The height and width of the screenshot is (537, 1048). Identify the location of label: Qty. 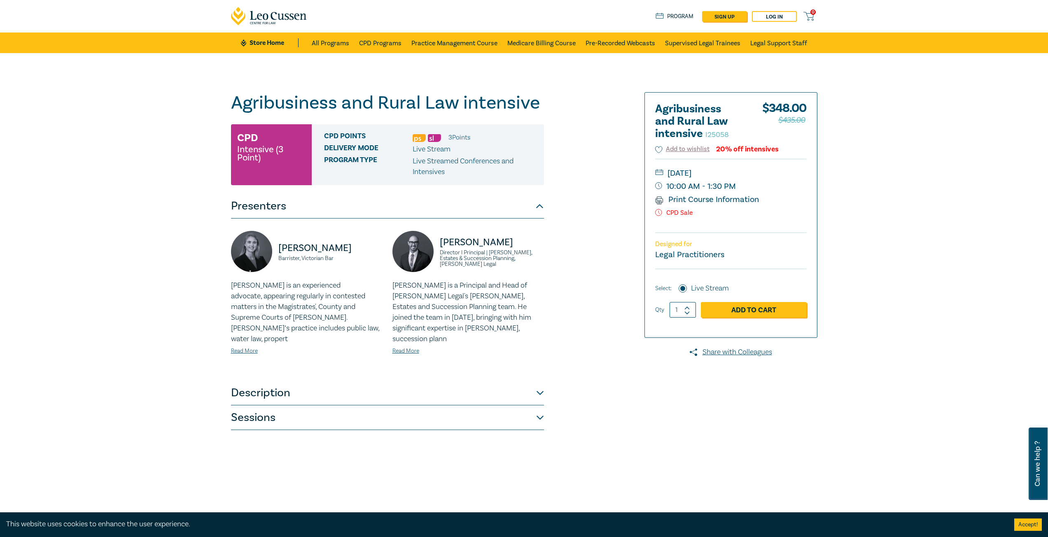
(660, 310).